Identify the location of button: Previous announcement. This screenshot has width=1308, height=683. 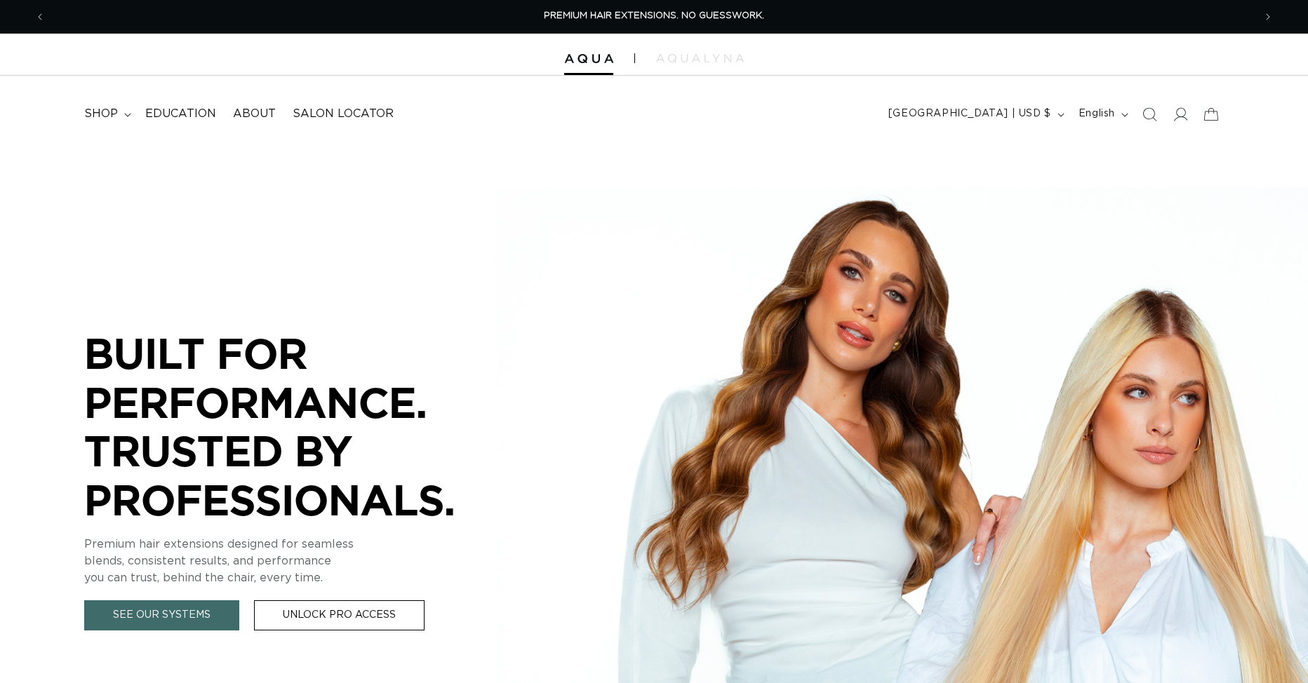
(40, 17).